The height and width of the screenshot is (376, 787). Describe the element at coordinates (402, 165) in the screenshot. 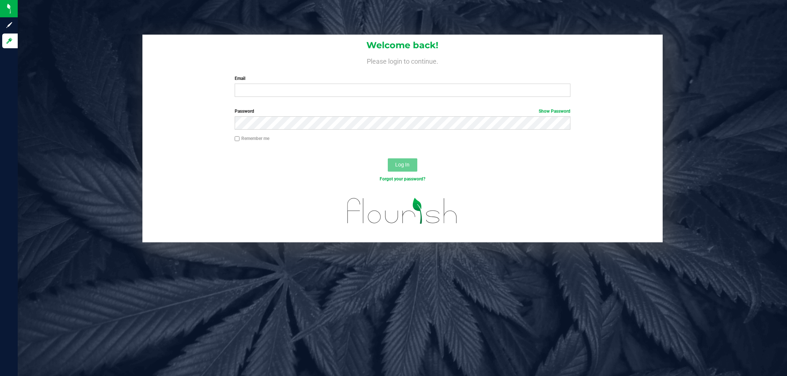

I see `button: Log In` at that location.